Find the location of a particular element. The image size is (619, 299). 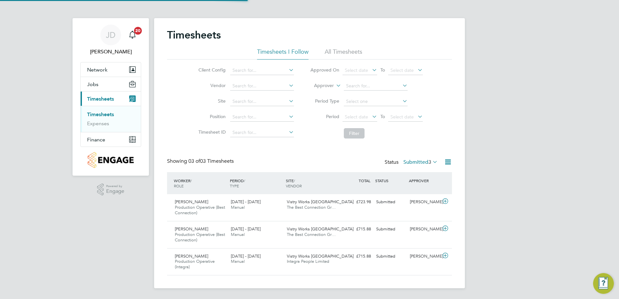

div: APPROVER is located at coordinates (424, 181).